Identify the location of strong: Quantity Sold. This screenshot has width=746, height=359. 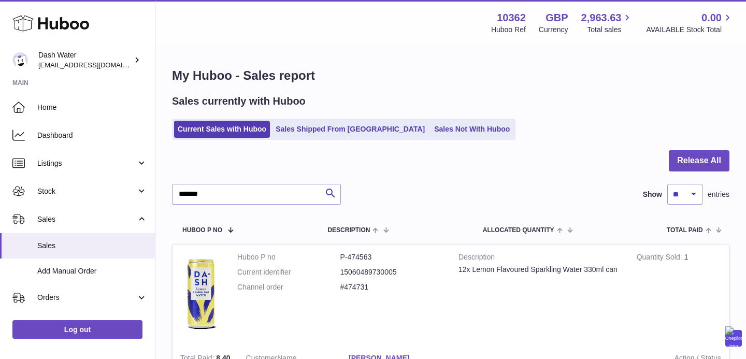
(661, 258).